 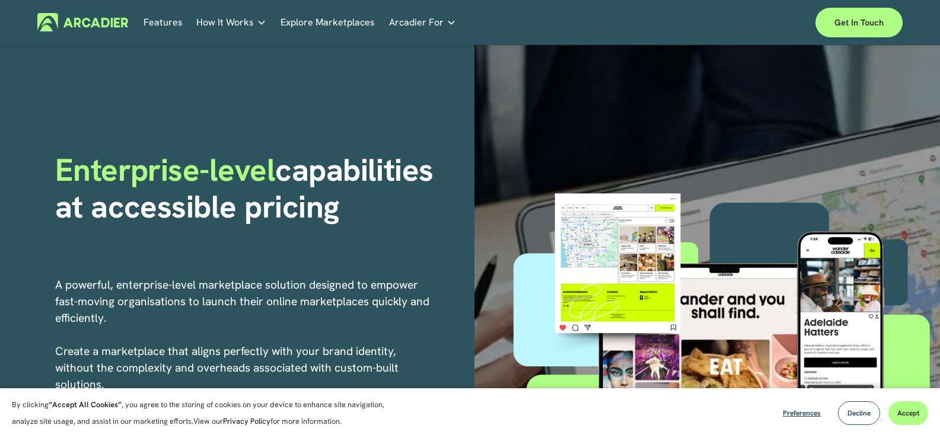 I want to click on a: Explore Marketplaces, so click(x=328, y=22).